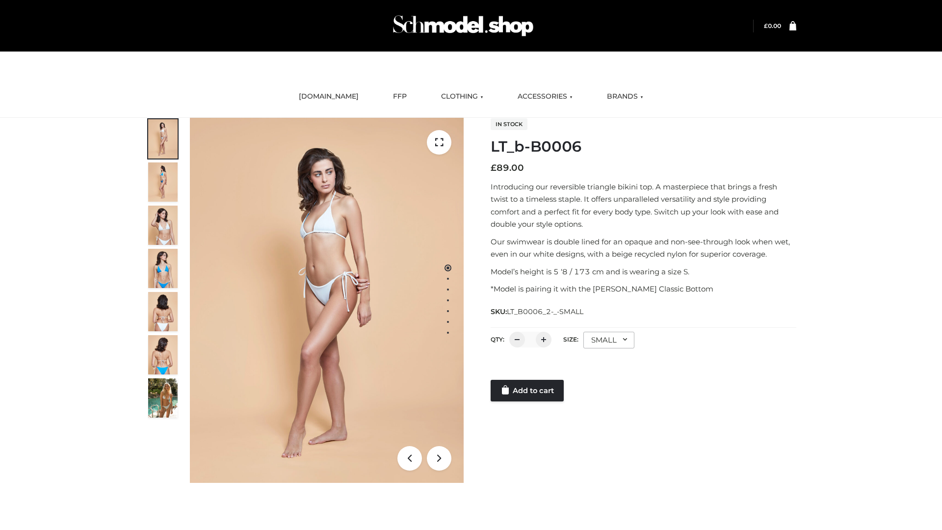  I want to click on a: FFP, so click(400, 97).